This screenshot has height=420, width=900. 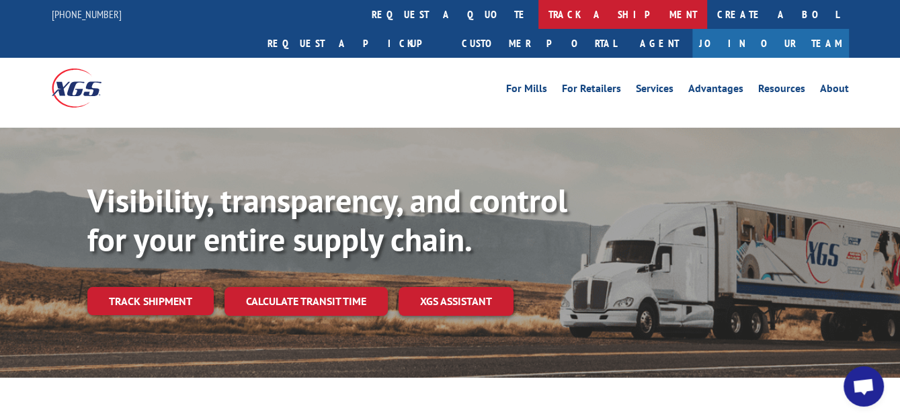 I want to click on a: XGS ASSISTANT, so click(x=456, y=301).